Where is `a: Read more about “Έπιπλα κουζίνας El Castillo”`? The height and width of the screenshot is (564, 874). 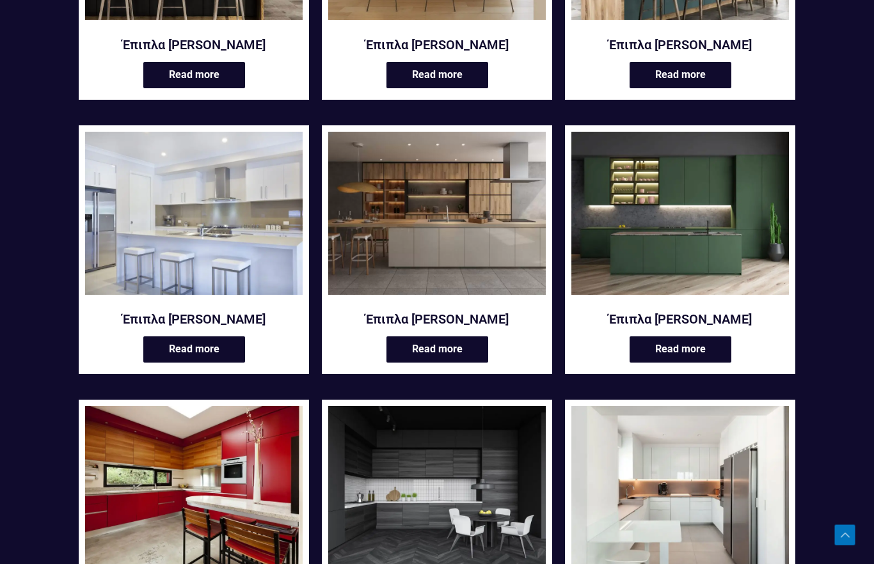 a: Read more about “Έπιπλα κουζίνας El Castillo” is located at coordinates (680, 349).